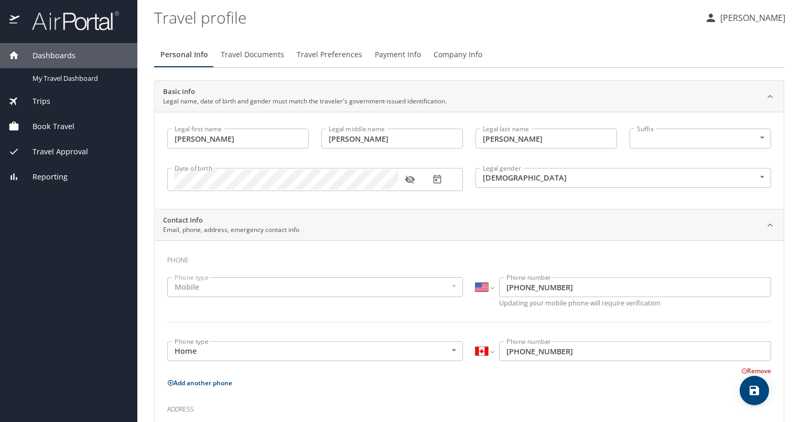  Describe the element at coordinates (200, 382) in the screenshot. I see `button: Add another phone` at that location.